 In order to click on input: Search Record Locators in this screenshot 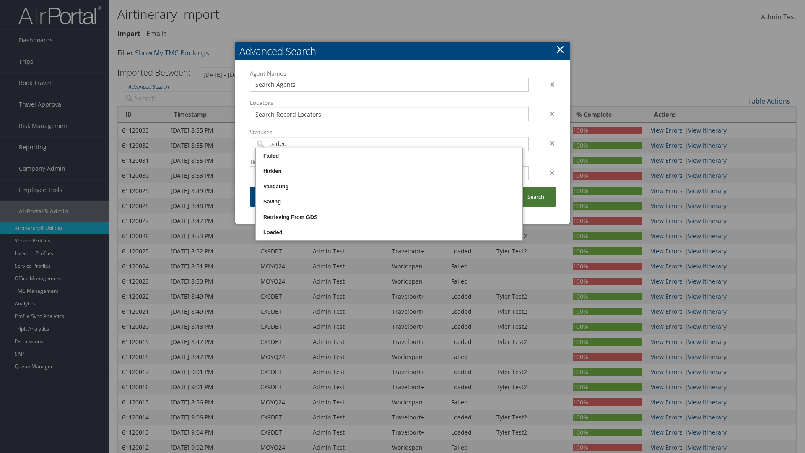, I will do `click(389, 114)`.